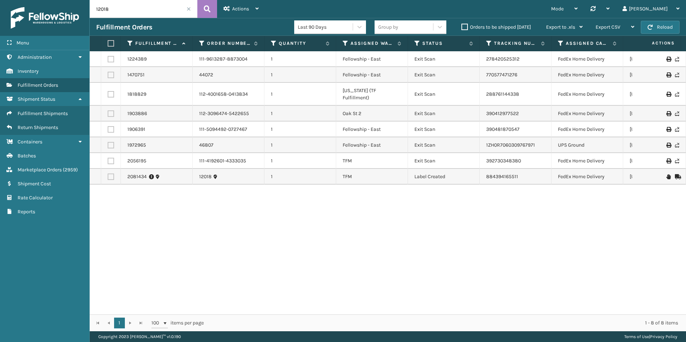 The image size is (686, 342). Describe the element at coordinates (608, 27) in the screenshot. I see `span: Export CSV` at that location.